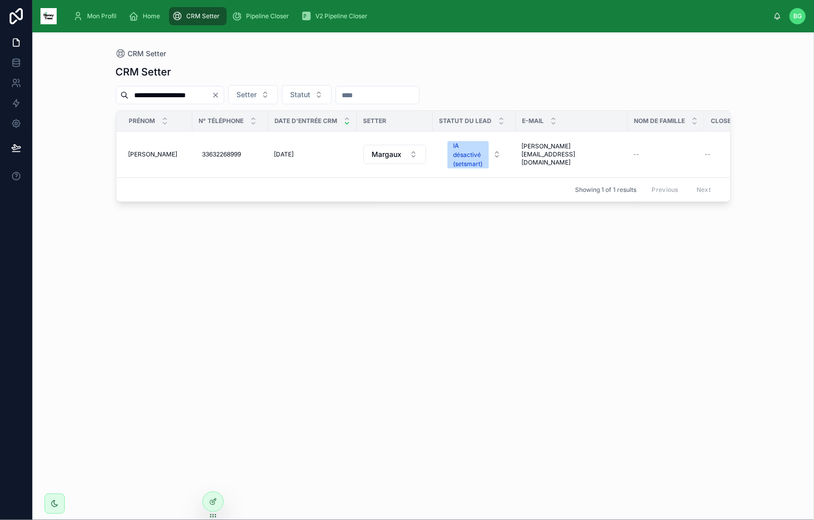 The height and width of the screenshot is (520, 814). I want to click on a: Mon Profil, so click(97, 16).